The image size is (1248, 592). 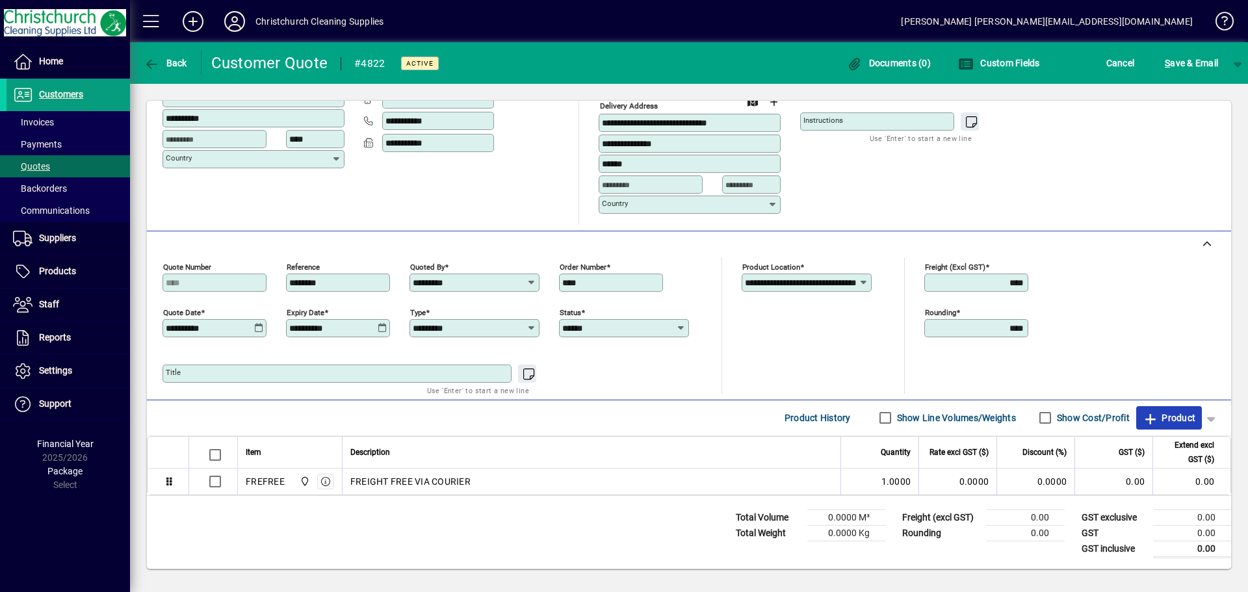 What do you see at coordinates (958, 482) in the screenshot?
I see `div: 0.0000` at bounding box center [958, 482].